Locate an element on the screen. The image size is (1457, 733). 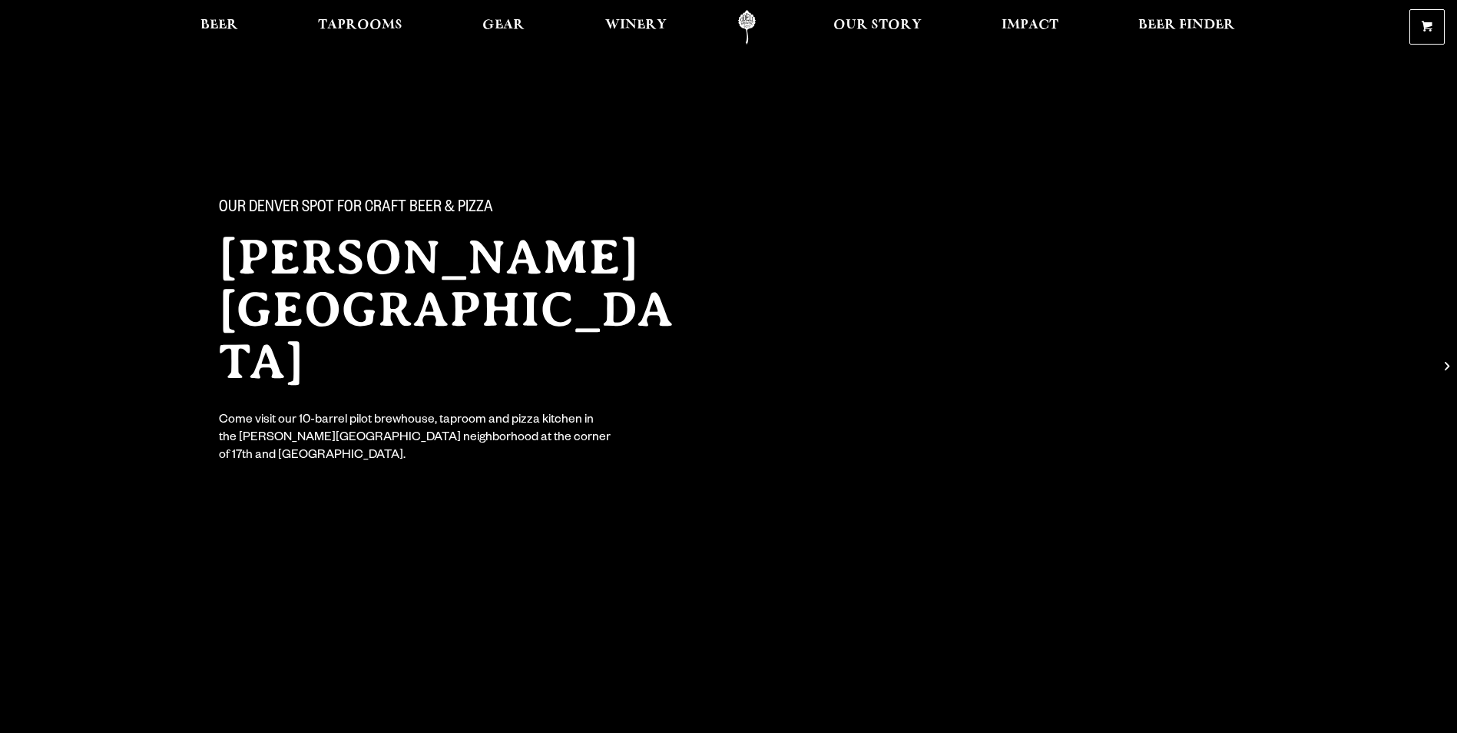
span: Beer is located at coordinates (219, 25).